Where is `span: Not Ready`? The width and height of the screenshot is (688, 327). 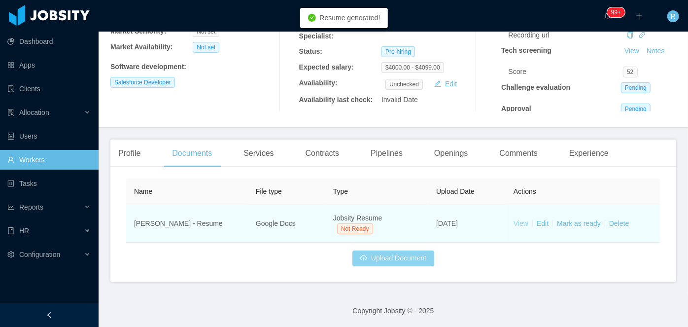 span: Not Ready is located at coordinates (355, 229).